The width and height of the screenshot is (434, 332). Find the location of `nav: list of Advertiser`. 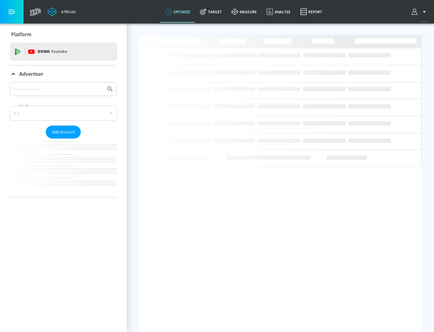

nav: list of Advertiser is located at coordinates (63, 168).